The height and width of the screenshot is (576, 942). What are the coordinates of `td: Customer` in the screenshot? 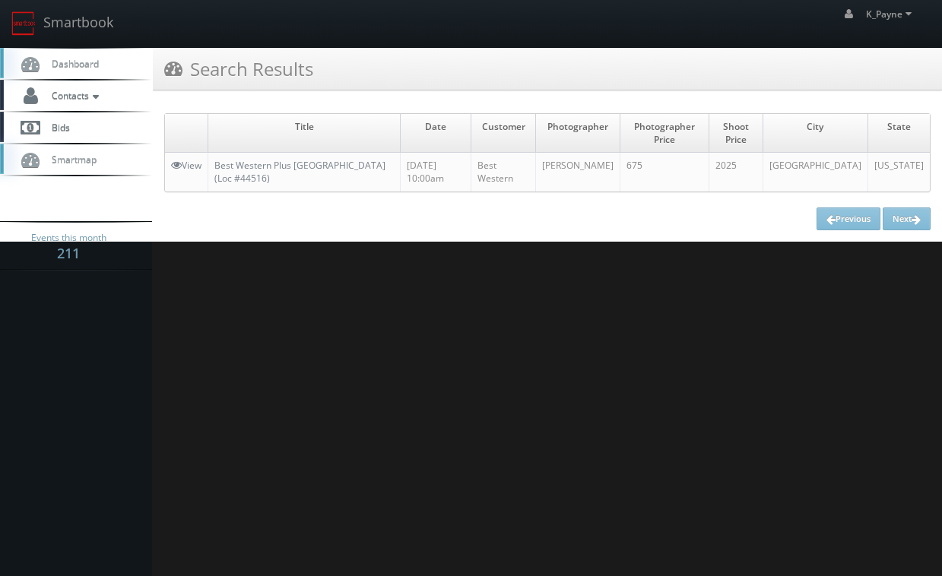 It's located at (503, 133).